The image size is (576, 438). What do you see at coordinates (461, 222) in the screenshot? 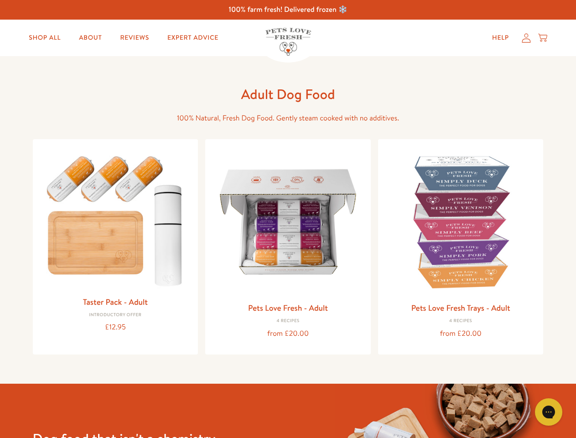
I see `img: Pets Love Fresh Trays - Adult` at bounding box center [461, 222].